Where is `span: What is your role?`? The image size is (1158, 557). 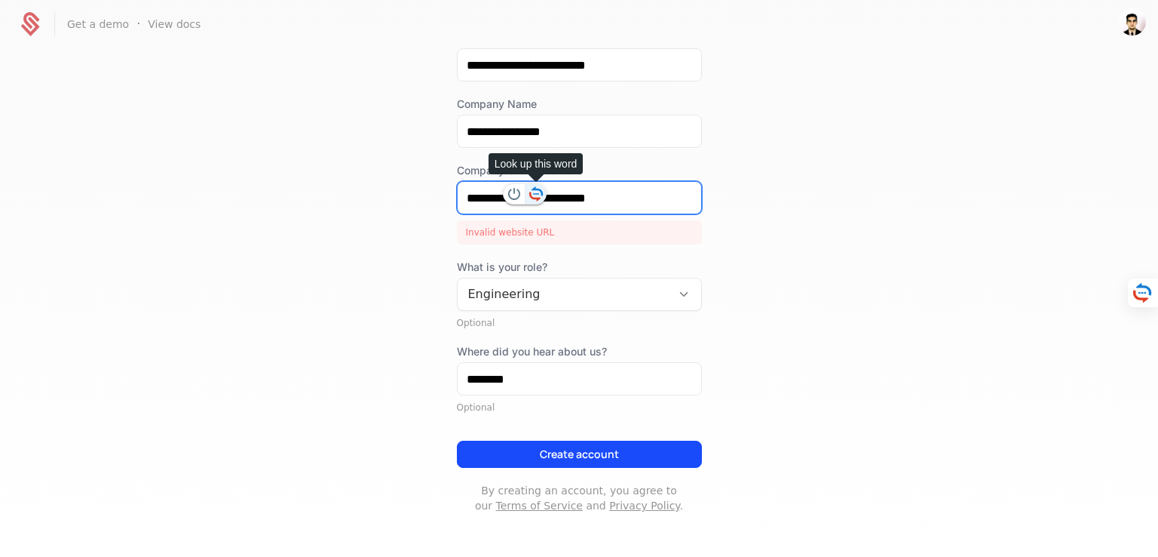
span: What is your role? is located at coordinates (579, 267).